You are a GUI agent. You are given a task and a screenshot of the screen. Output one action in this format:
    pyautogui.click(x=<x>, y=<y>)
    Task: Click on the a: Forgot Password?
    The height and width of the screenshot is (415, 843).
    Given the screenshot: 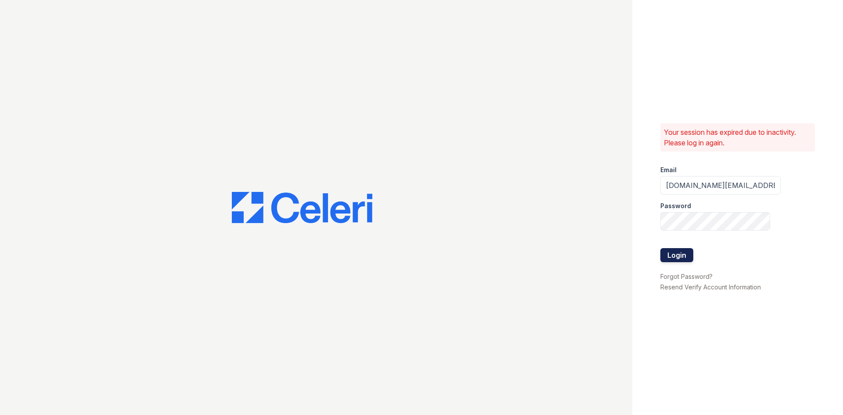 What is the action you would take?
    pyautogui.click(x=686, y=276)
    